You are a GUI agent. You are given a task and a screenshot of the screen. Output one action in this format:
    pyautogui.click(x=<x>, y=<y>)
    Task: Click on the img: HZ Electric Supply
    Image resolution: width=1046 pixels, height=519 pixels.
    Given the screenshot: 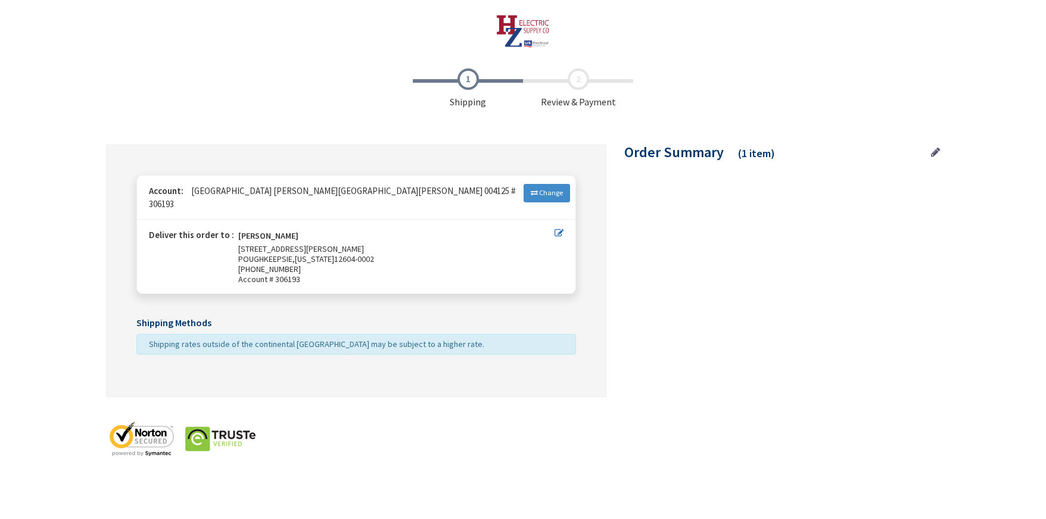 What is the action you would take?
    pyautogui.click(x=523, y=31)
    